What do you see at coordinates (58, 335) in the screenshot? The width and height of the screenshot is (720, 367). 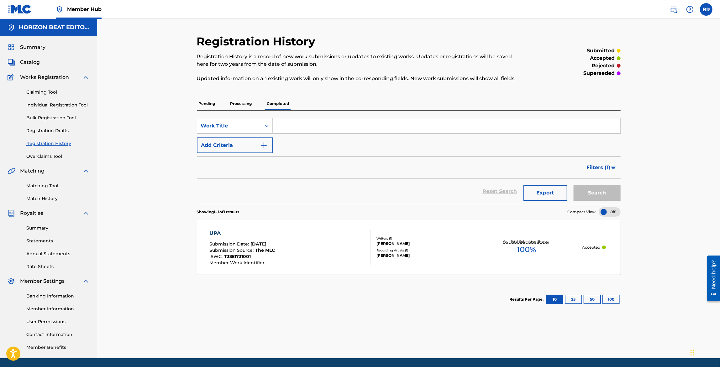 I see `a: Contact Information` at bounding box center [58, 335].